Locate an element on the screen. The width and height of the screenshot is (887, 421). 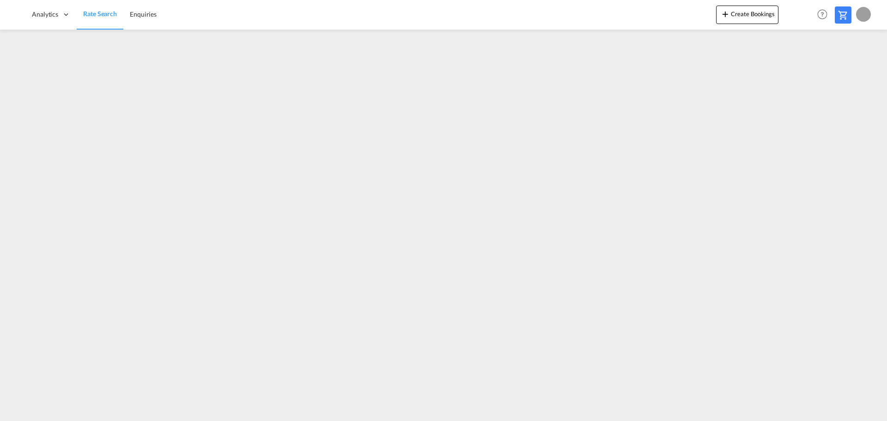
span: Help is located at coordinates (822, 14).